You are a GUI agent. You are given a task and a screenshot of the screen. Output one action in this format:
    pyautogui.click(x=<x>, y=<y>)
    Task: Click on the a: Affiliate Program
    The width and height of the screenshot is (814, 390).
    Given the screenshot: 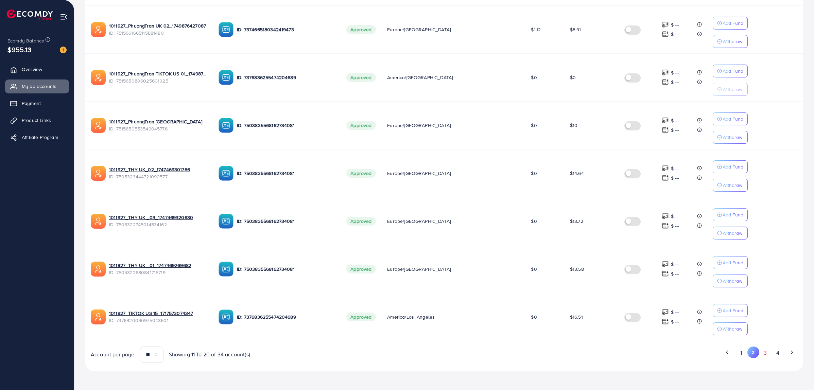 What is the action you would take?
    pyautogui.click(x=37, y=137)
    